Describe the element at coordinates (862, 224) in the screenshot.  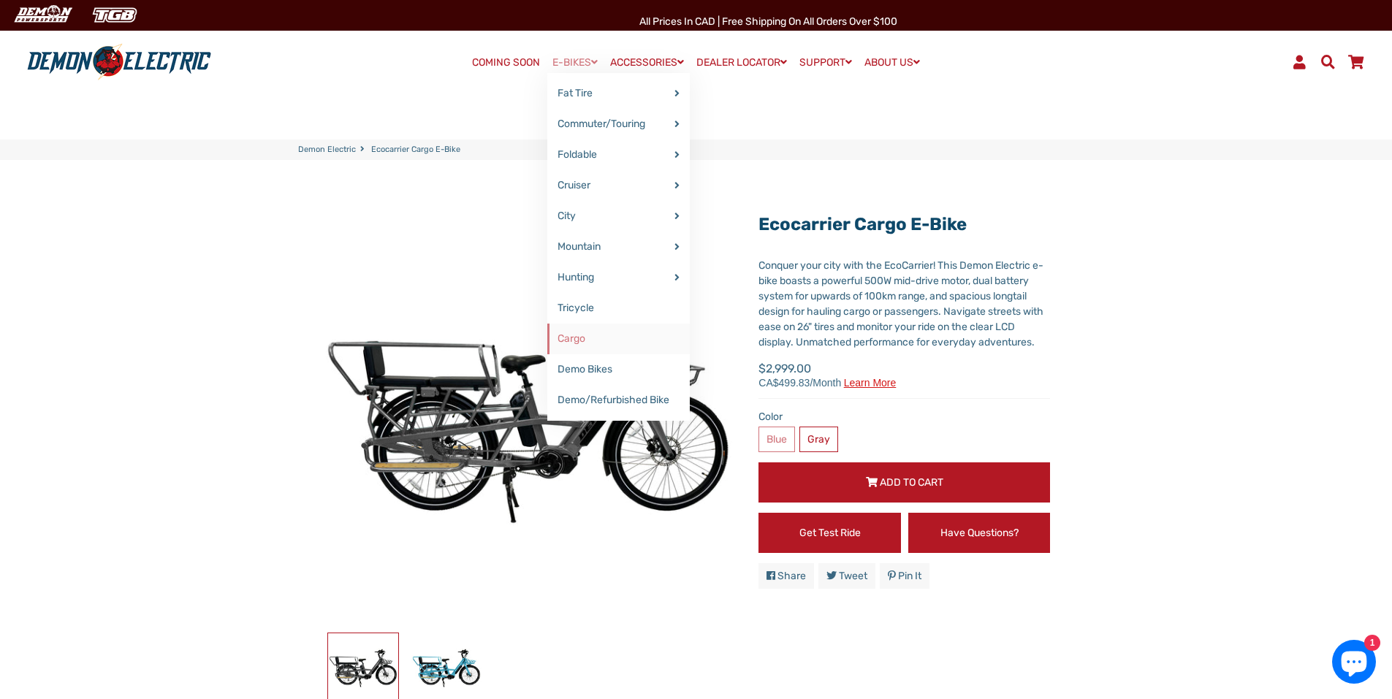
I see `a: Ecocarrier Cargo E-Bike` at that location.